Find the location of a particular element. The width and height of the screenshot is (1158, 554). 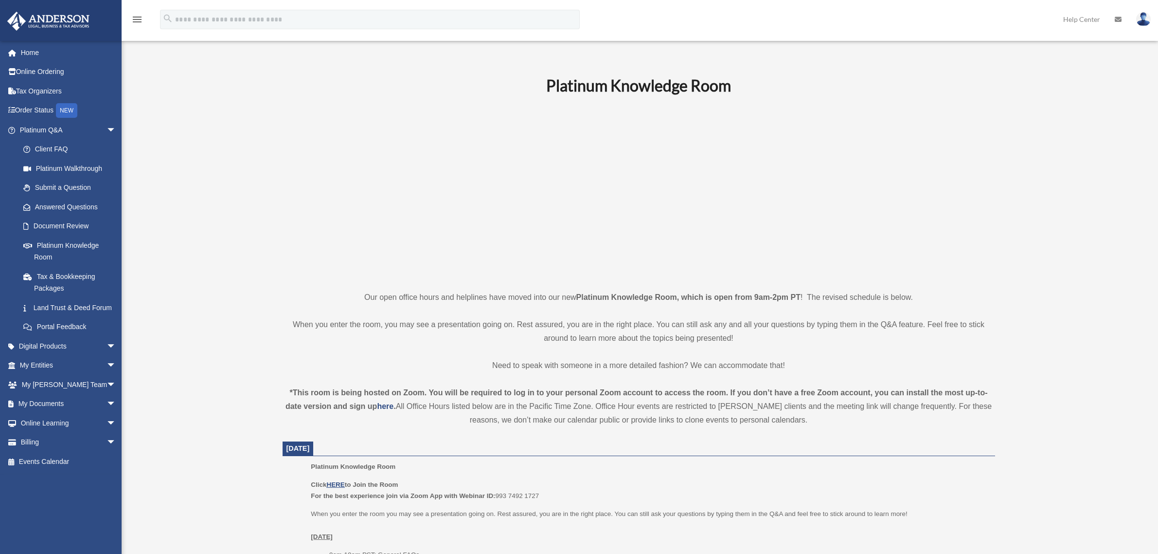

a: Events Calendar is located at coordinates (69, 461).